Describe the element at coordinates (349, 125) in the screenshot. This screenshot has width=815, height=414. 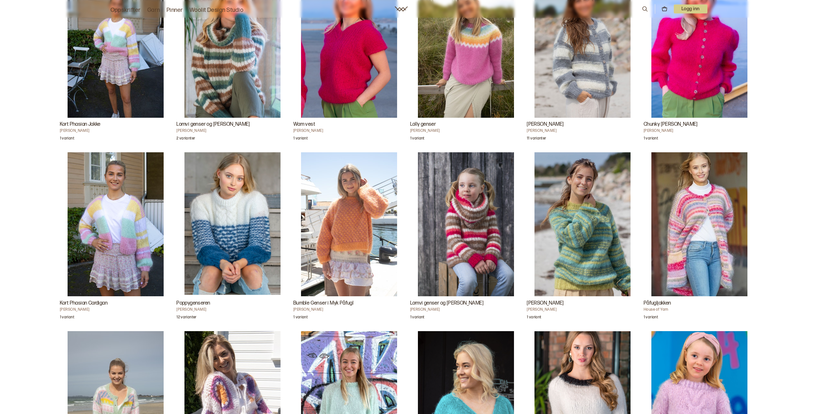
I see `h3: Wam vest` at that location.